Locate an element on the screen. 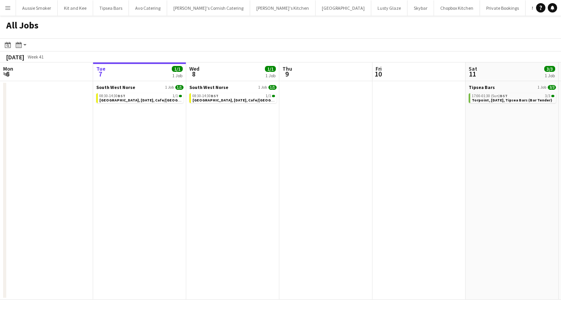 The height and width of the screenshot is (320, 561). span: 11 is located at coordinates (472, 74).